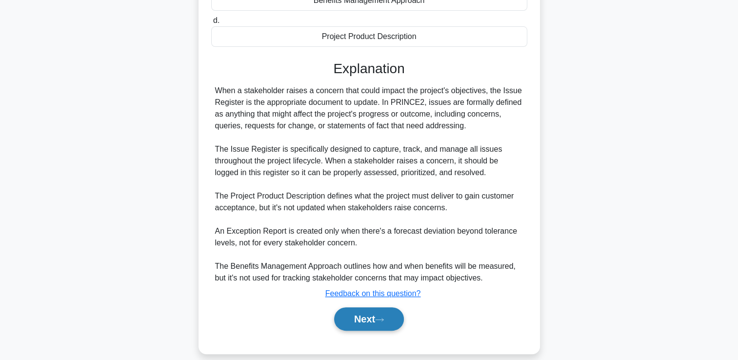 The image size is (738, 360). I want to click on div: Project Product Description, so click(369, 37).